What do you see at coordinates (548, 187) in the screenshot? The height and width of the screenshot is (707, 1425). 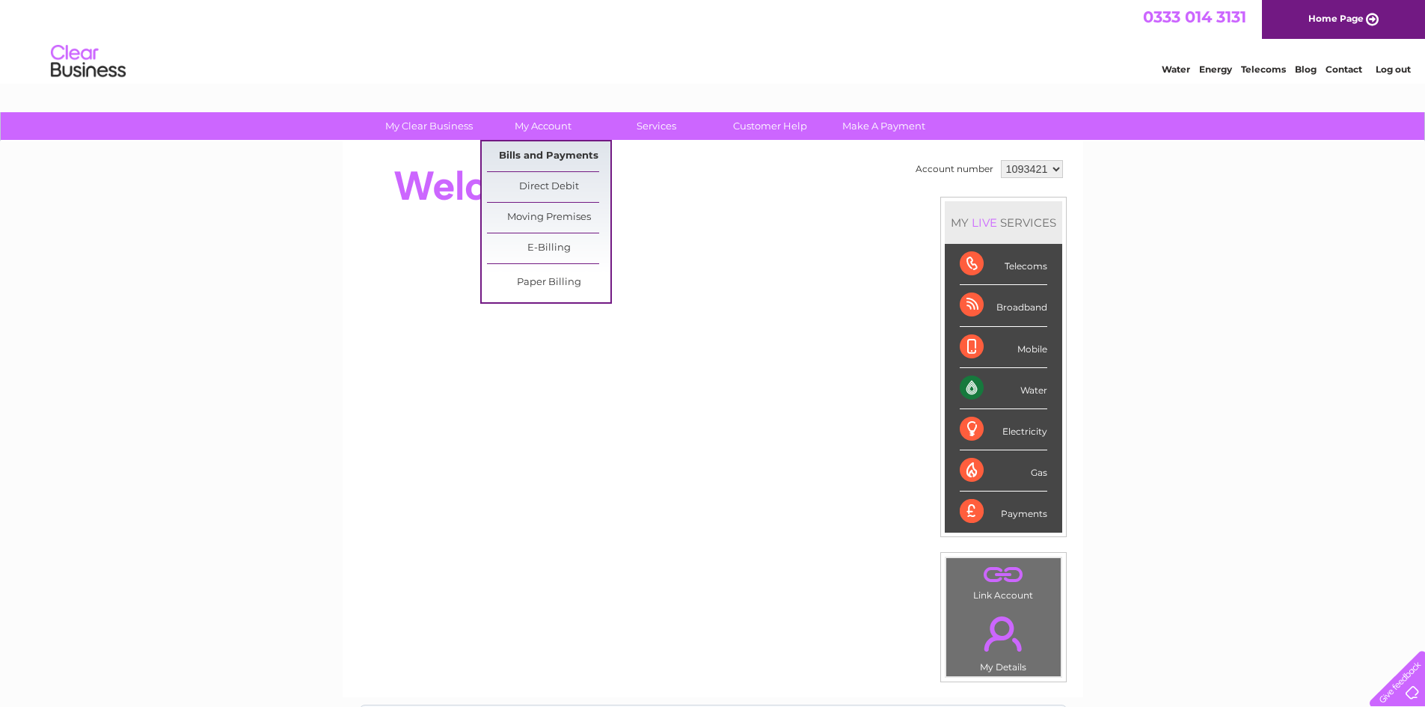 I see `a: Direct Debit` at bounding box center [548, 187].